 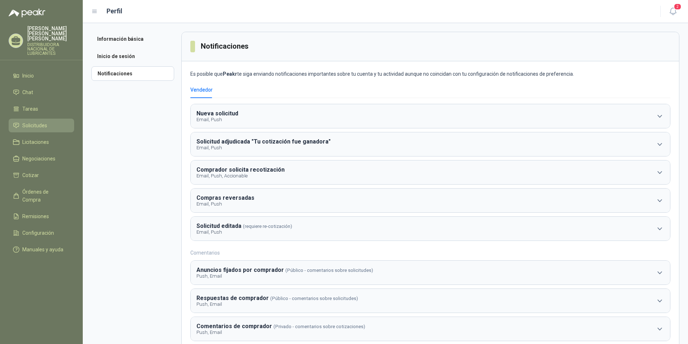 What do you see at coordinates (319, 326) in the screenshot?
I see `span: (Privado - comentarios sobre cotizaciones)` at bounding box center [319, 326].